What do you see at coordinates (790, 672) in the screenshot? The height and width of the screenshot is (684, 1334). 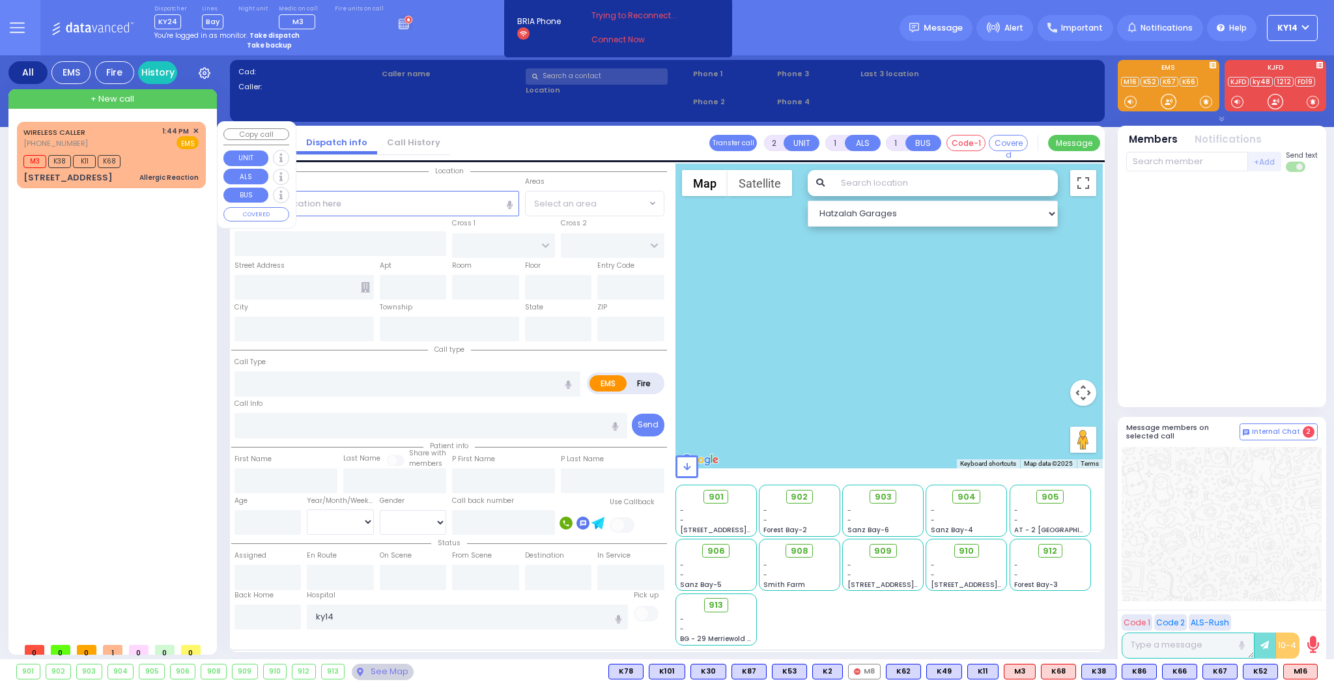 I see `div: K53` at bounding box center [790, 672].